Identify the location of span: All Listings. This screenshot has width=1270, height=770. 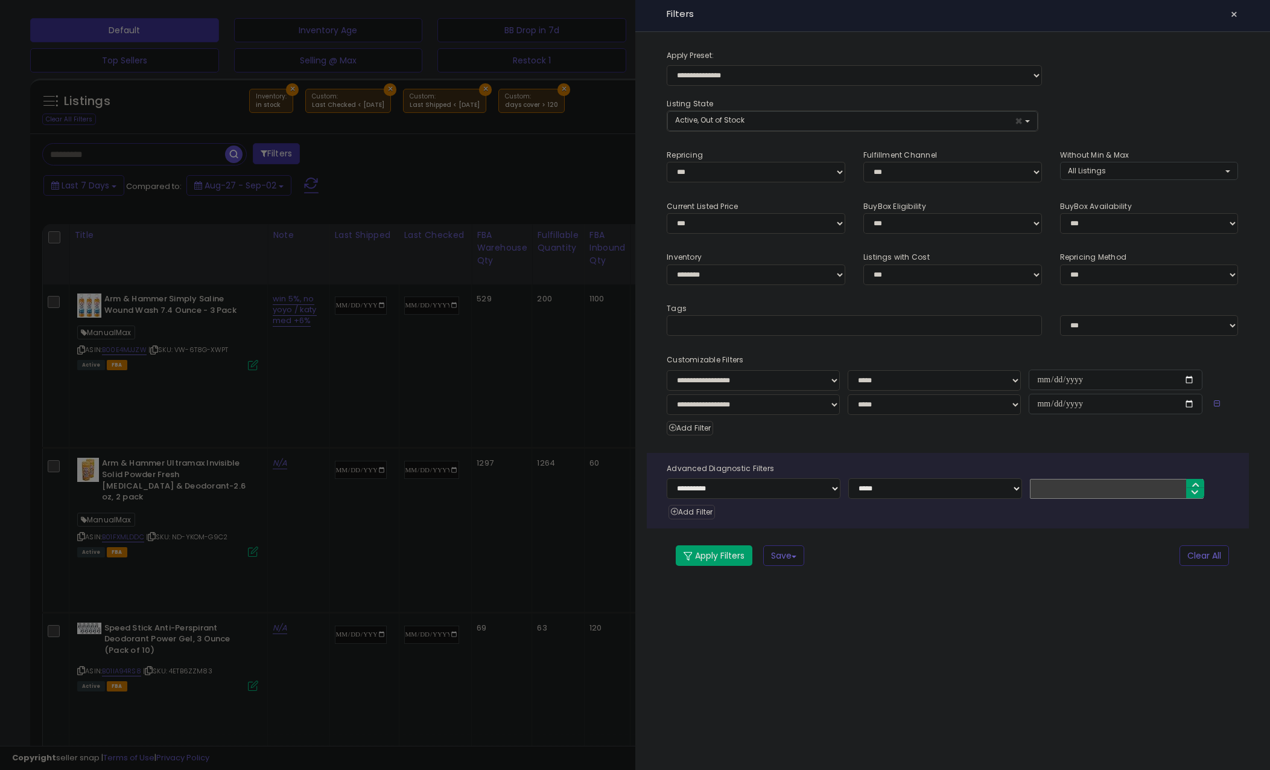
(1087, 170).